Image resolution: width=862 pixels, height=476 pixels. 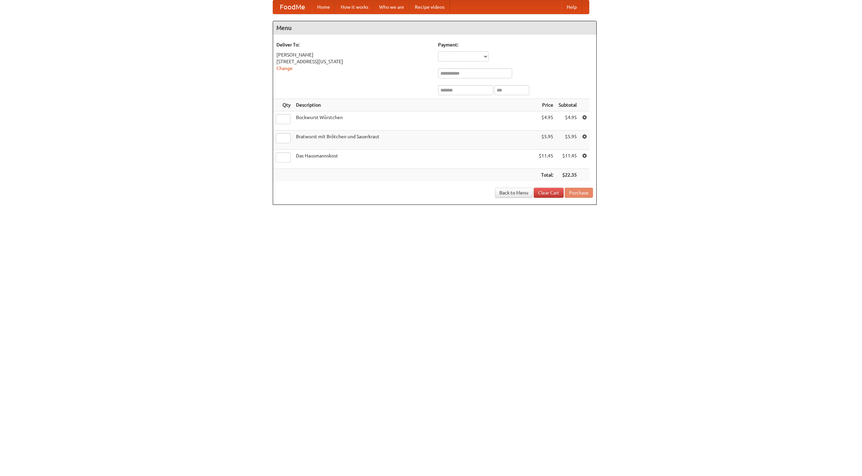 I want to click on button: Purchase, so click(x=579, y=193).